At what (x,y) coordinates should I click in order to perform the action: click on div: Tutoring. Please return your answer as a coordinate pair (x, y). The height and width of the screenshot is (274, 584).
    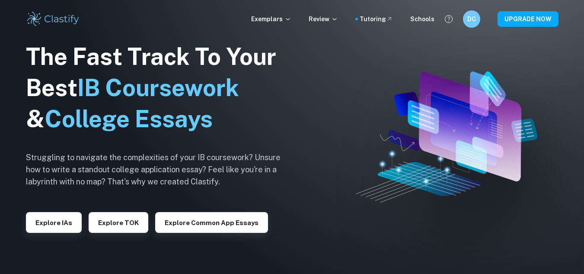
    Looking at the image, I should click on (376, 19).